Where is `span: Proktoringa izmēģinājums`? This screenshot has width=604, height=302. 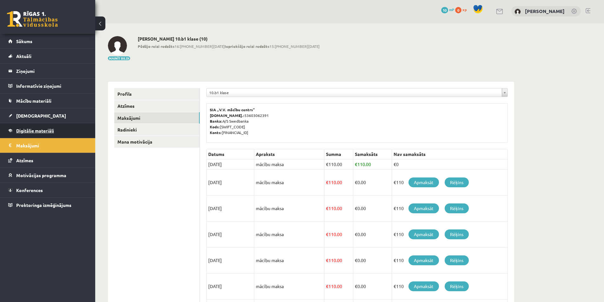
span: Proktoringa izmēģinājums is located at coordinates (44, 205).